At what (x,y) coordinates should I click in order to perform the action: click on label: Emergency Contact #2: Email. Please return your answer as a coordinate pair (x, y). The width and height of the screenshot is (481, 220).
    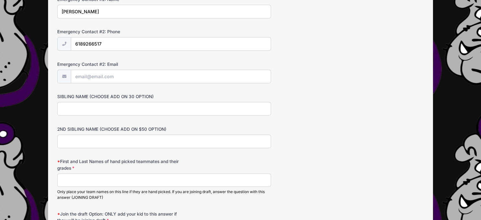
    Looking at the image, I should click on (118, 64).